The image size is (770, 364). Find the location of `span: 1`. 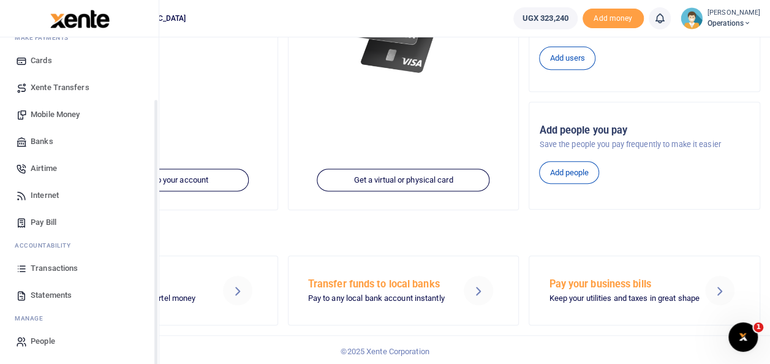

span: 1 is located at coordinates (758, 327).